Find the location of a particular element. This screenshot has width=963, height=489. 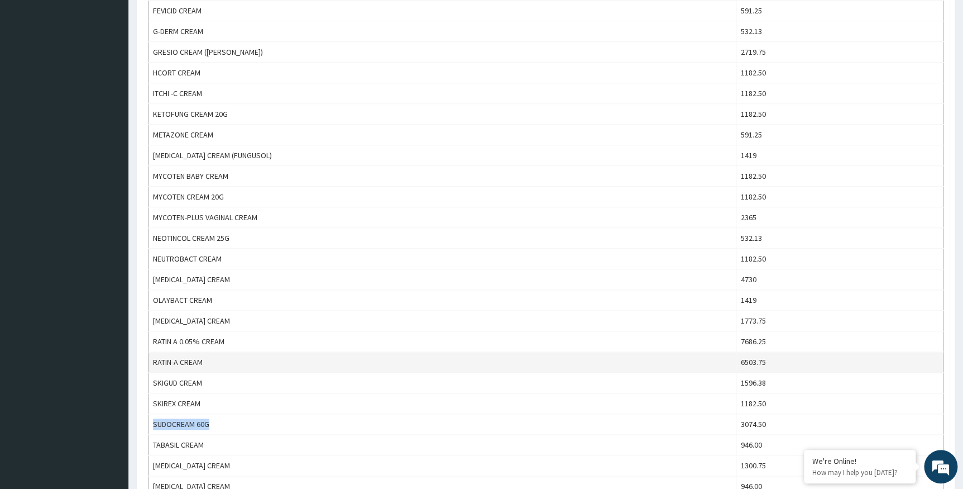

textarea: Type your message and hit 'Enter' is located at coordinates (109, 324).